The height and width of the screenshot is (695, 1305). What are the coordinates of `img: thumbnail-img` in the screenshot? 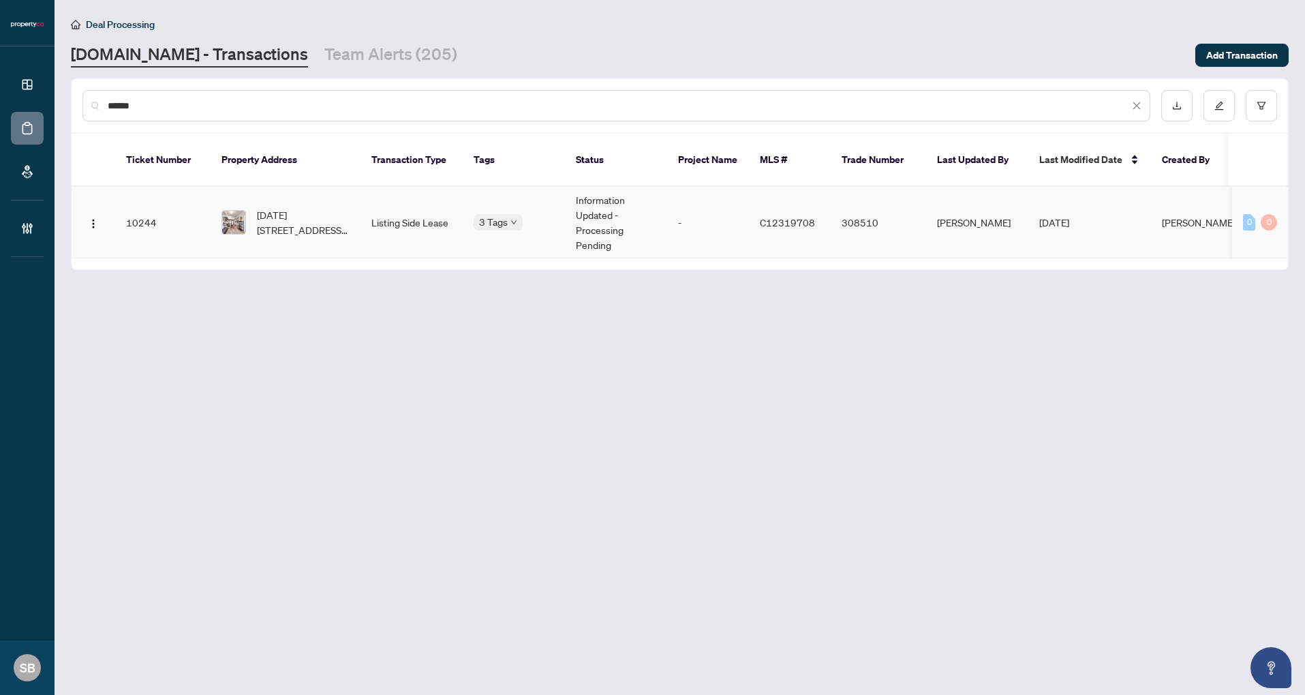 It's located at (234, 222).